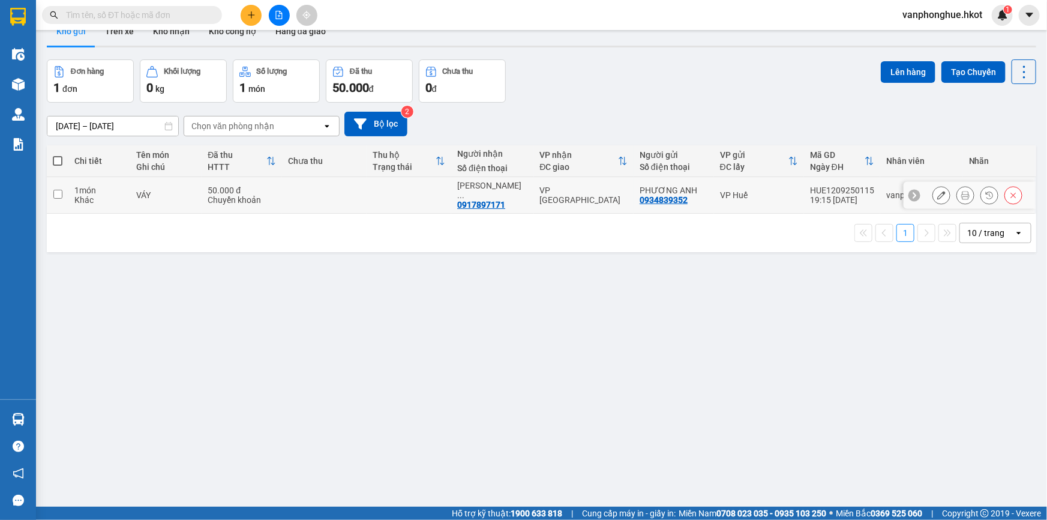 The width and height of the screenshot is (1047, 520). I want to click on div: 10 / trang, so click(986, 233).